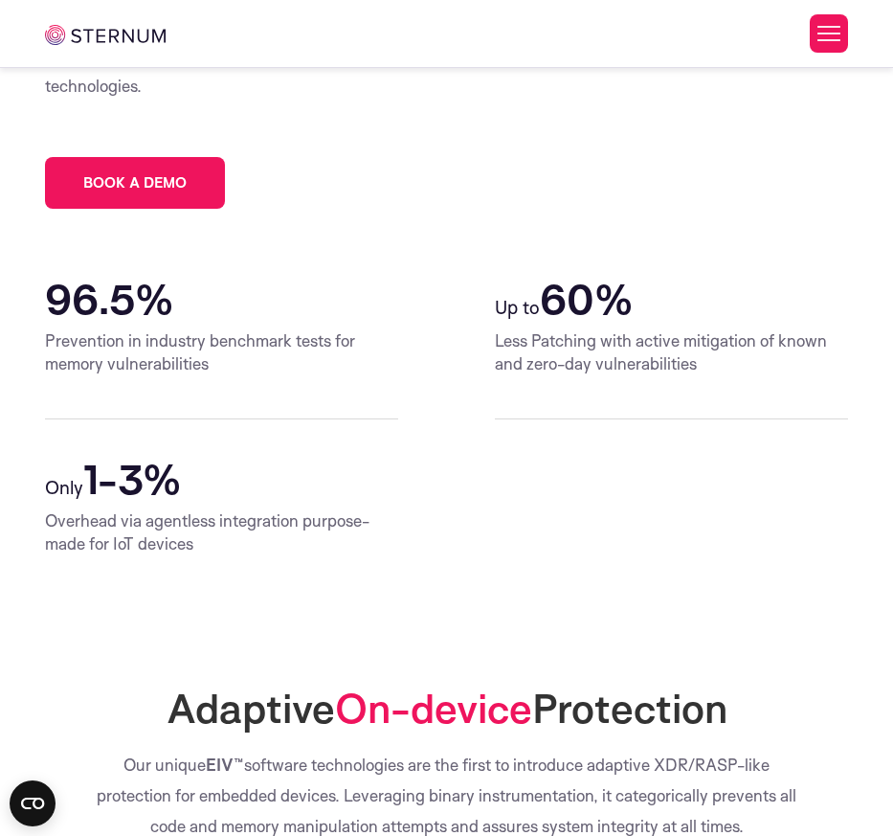 The width and height of the screenshot is (893, 836). Describe the element at coordinates (671, 299) in the screenshot. I see `h2: 60%` at that location.